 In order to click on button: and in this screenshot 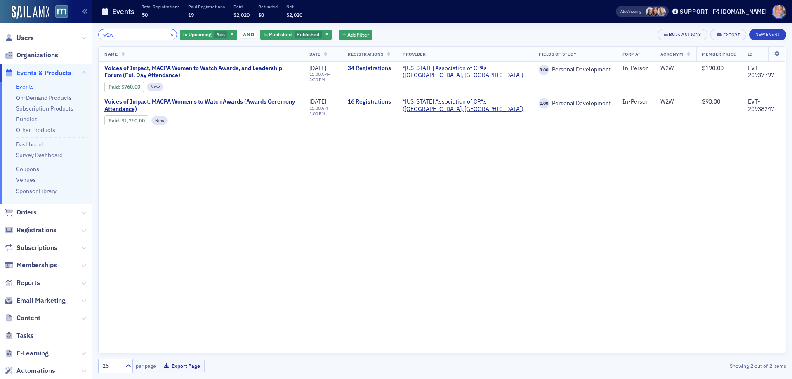, I will do `click(249, 35)`.